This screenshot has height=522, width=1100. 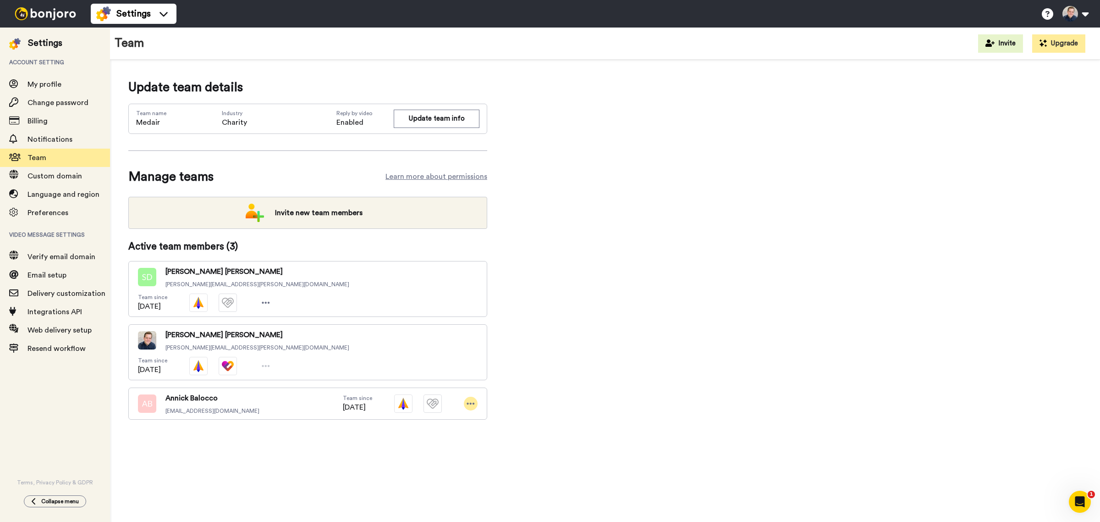 What do you see at coordinates (55, 176) in the screenshot?
I see `span: Custom domain` at bounding box center [55, 176].